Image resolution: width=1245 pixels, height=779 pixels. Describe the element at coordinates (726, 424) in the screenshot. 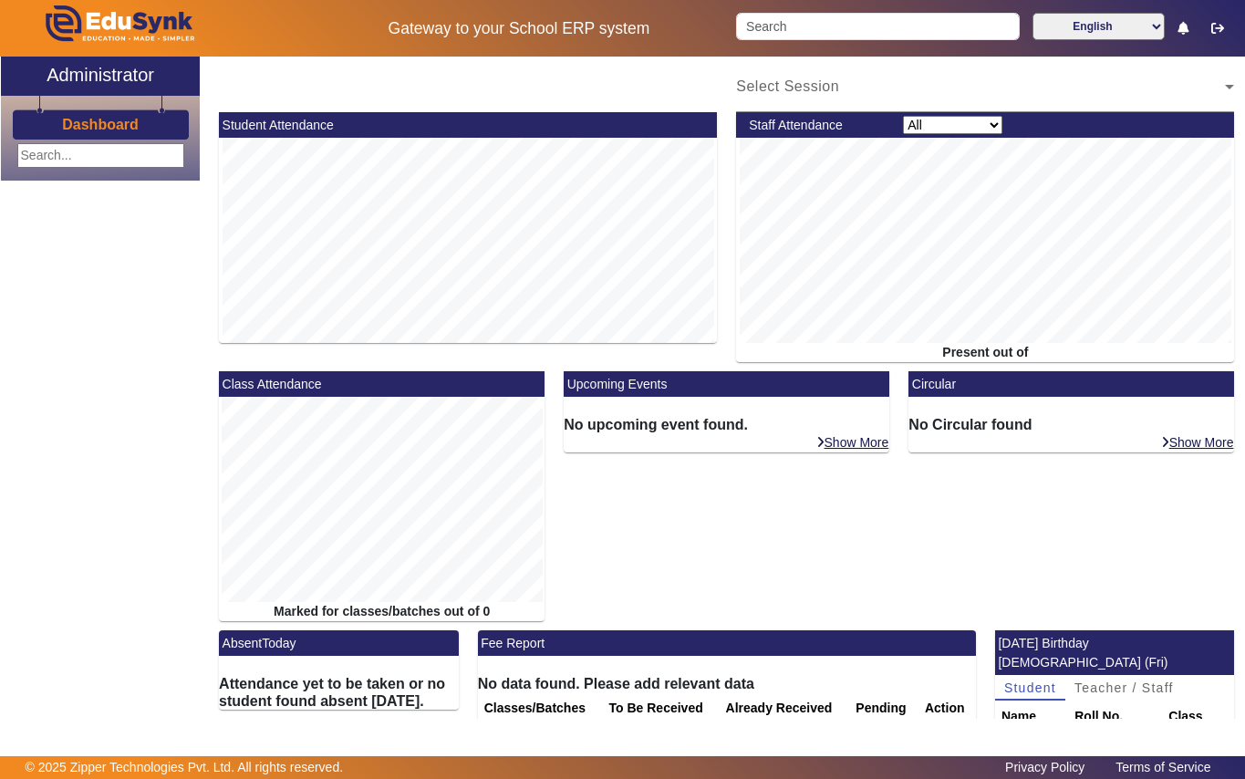

I see `h6: No upcoming event found.` at that location.